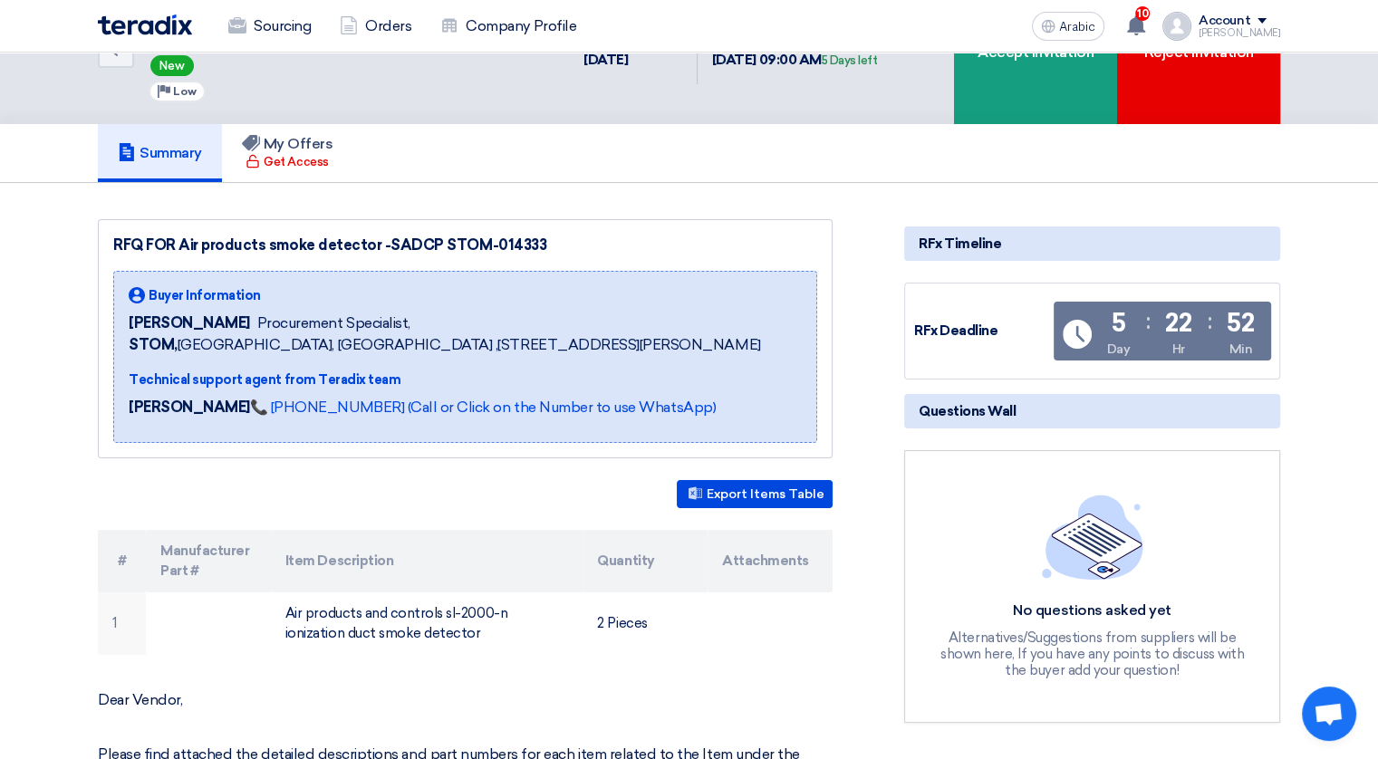 The width and height of the screenshot is (1378, 759). What do you see at coordinates (1068, 26) in the screenshot?
I see `button: Arabic` at bounding box center [1068, 26].